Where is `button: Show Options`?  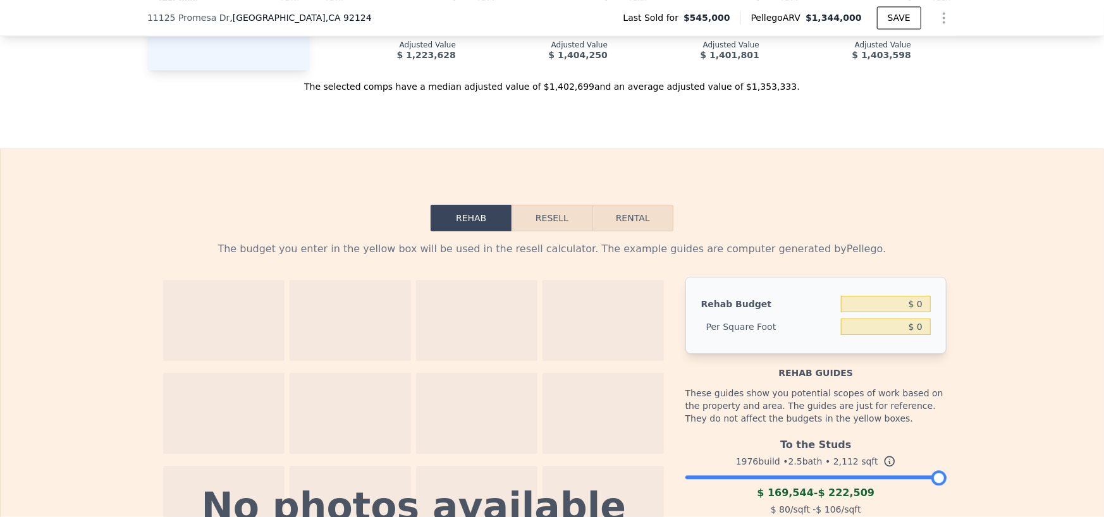 button: Show Options is located at coordinates (944, 18).